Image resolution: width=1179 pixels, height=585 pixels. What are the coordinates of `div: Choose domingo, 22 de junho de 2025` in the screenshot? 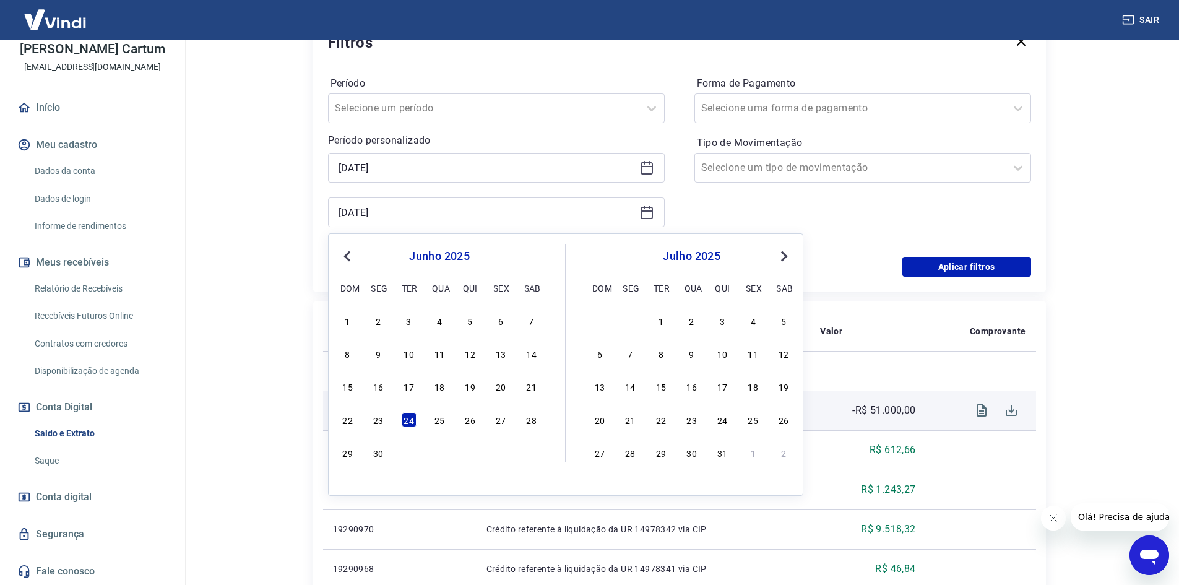 It's located at (348, 420).